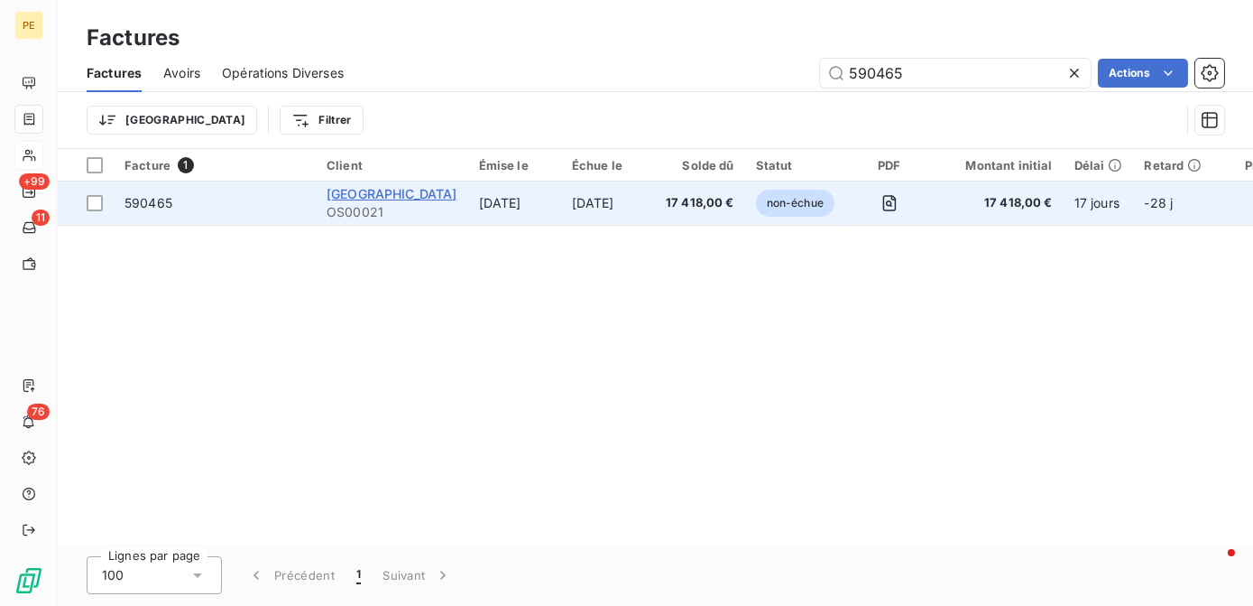  I want to click on td: 17 jours, so click(1099, 203).